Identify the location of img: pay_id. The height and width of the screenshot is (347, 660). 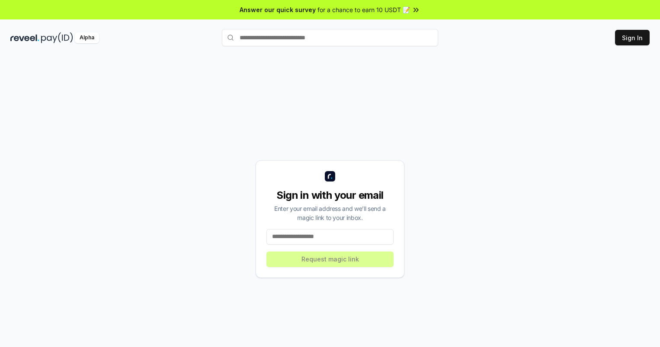
(57, 38).